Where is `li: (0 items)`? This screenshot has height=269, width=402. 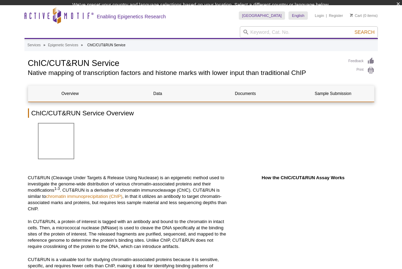
li: (0 items) is located at coordinates (363, 16).